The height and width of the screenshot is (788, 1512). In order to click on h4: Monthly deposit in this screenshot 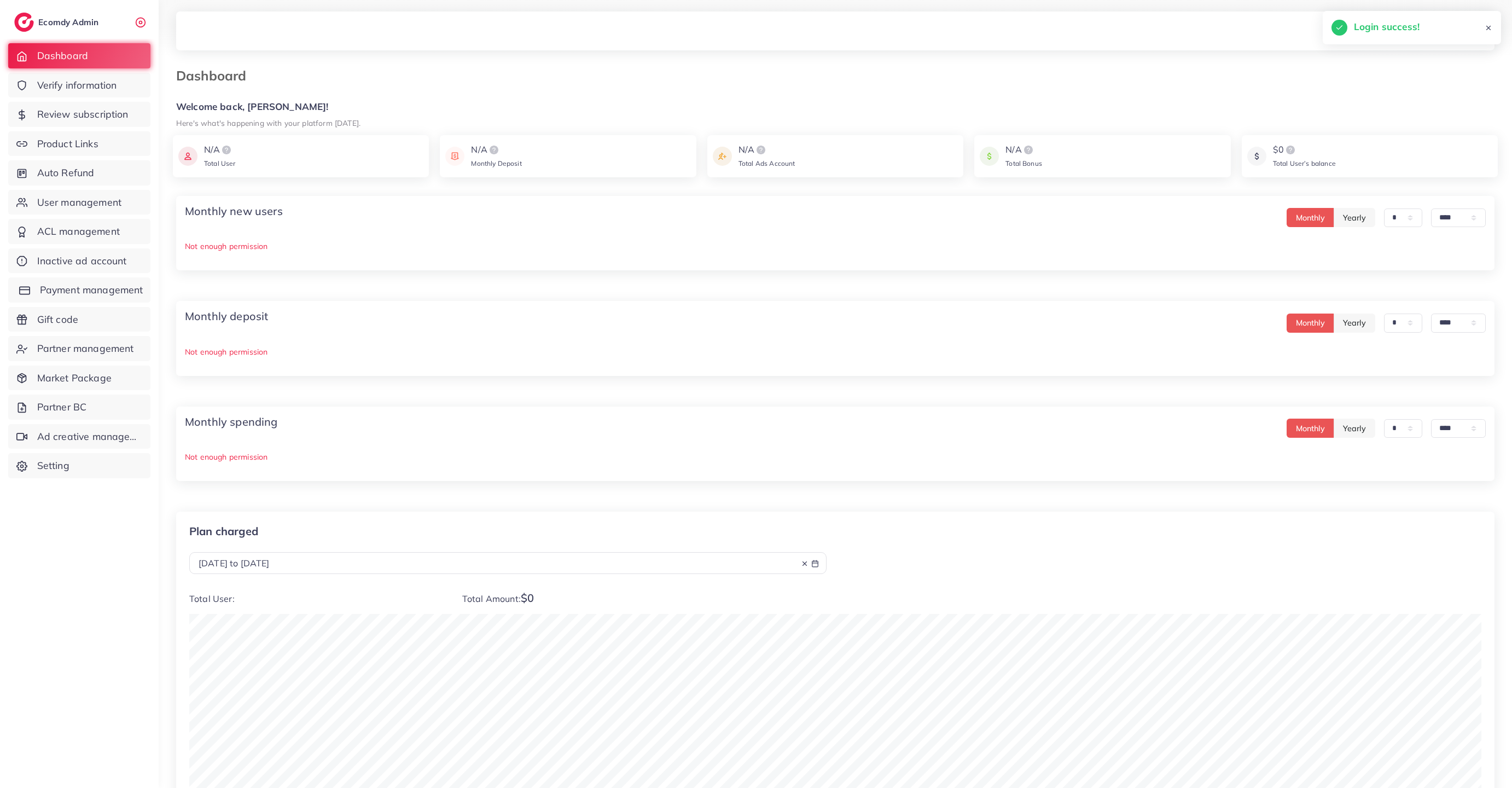, I will do `click(227, 316)`.